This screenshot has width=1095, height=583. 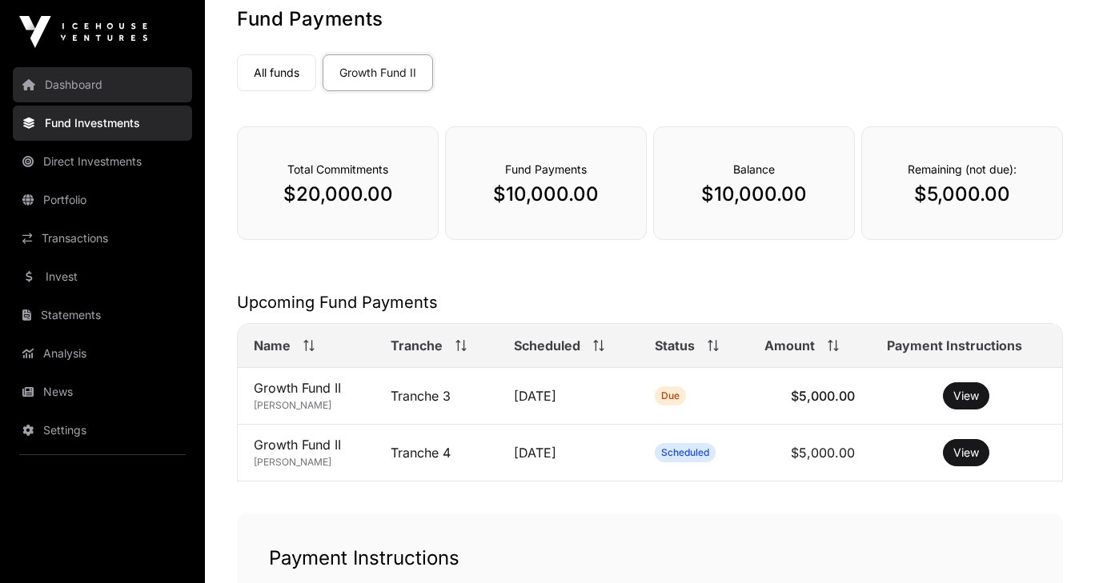 What do you see at coordinates (102, 200) in the screenshot?
I see `a: Portfolio` at bounding box center [102, 200].